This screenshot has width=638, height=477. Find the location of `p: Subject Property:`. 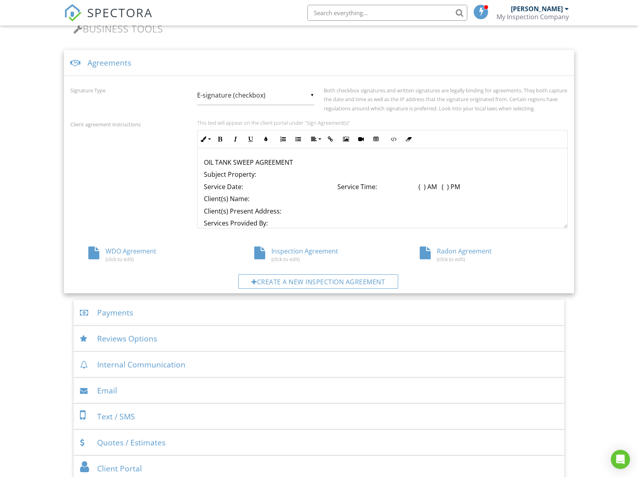

p: Subject Property: is located at coordinates (383, 174).